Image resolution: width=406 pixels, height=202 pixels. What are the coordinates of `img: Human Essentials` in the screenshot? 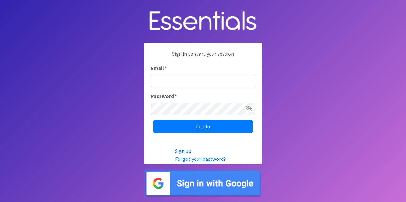 It's located at (203, 21).